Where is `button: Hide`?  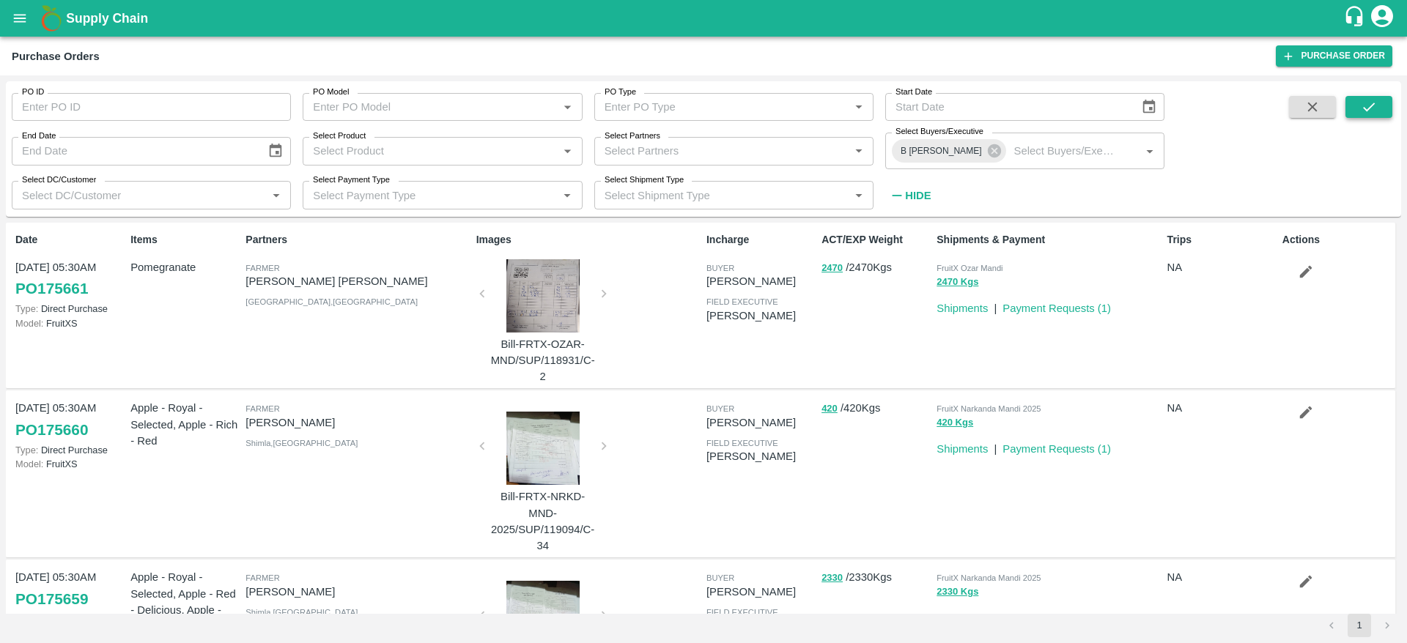
button: Hide is located at coordinates (910, 196).